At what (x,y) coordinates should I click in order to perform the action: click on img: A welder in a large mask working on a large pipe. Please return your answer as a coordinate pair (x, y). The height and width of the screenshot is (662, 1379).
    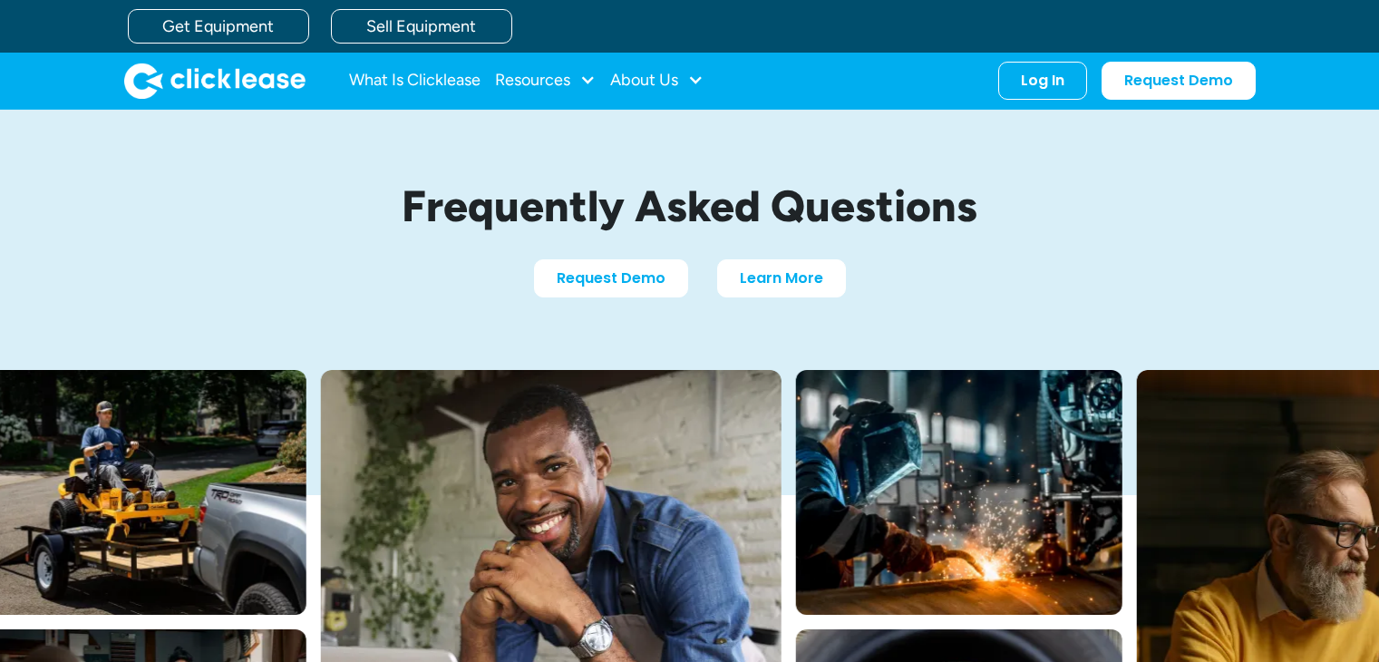
    Looking at the image, I should click on (959, 492).